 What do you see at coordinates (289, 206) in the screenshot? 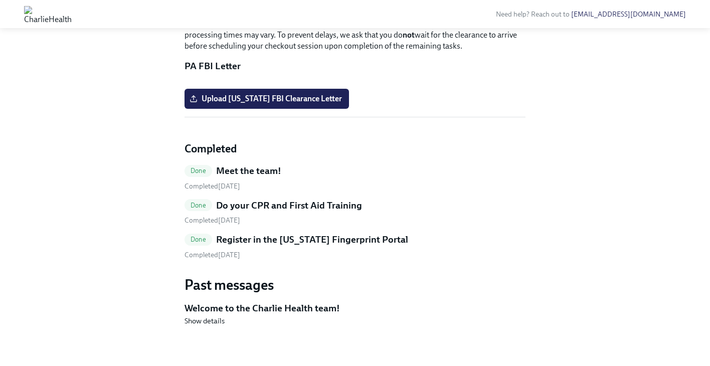
I see `h5: Do your CPR and First Aid Training` at bounding box center [289, 206].